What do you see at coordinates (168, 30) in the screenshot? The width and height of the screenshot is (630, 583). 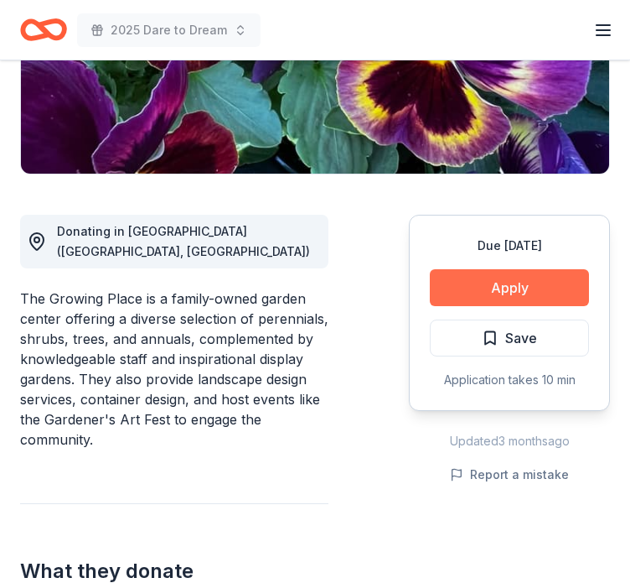 I see `button: 2025 Dare to Dream` at bounding box center [168, 30].